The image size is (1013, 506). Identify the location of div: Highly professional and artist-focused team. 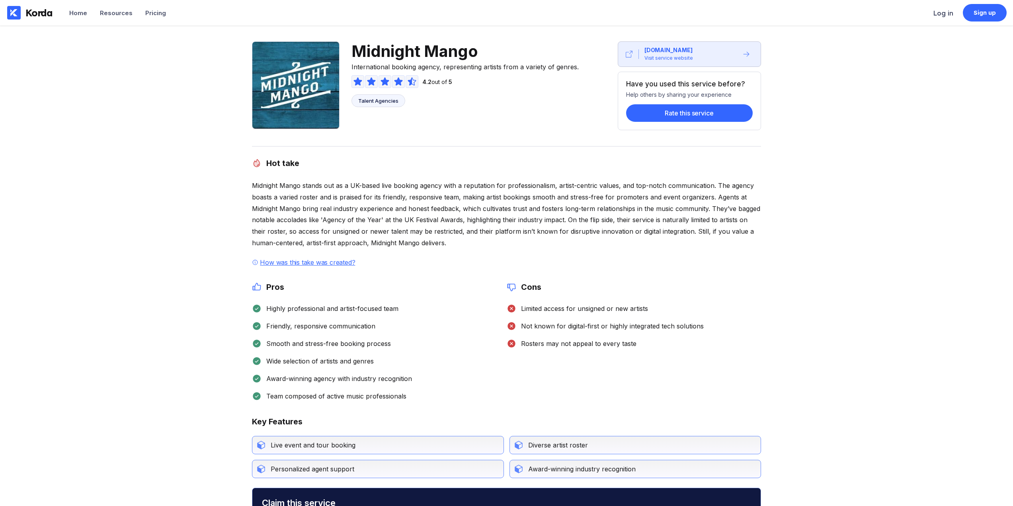
(330, 309).